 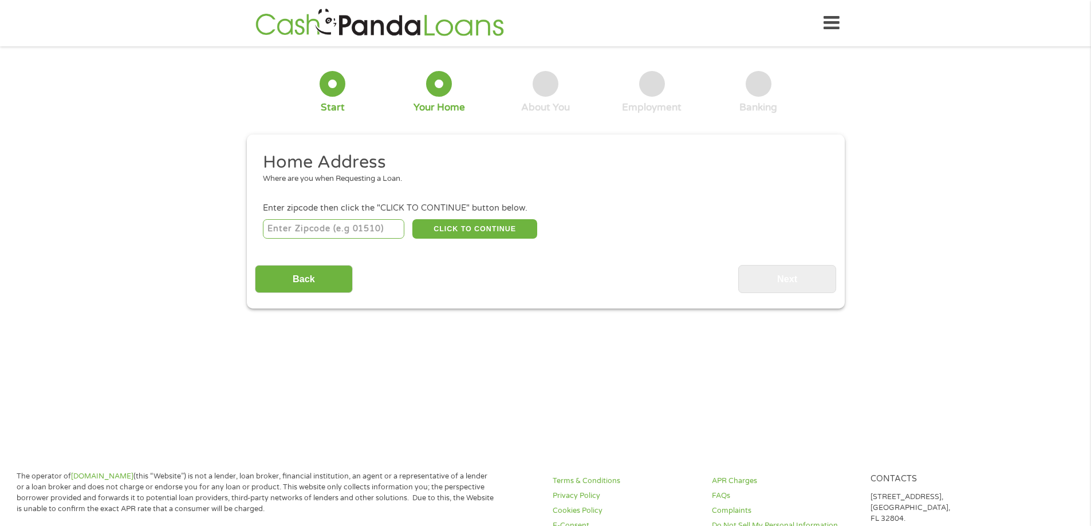 What do you see at coordinates (943, 479) in the screenshot?
I see `h4: Contacts` at bounding box center [943, 479].